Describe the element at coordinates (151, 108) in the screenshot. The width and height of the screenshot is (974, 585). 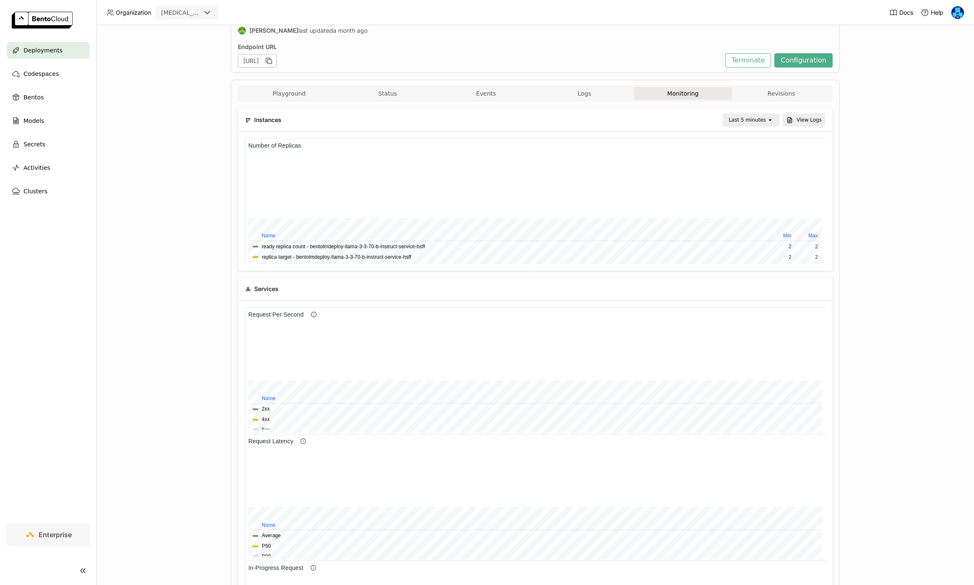
I see `td: 171%` at that location.